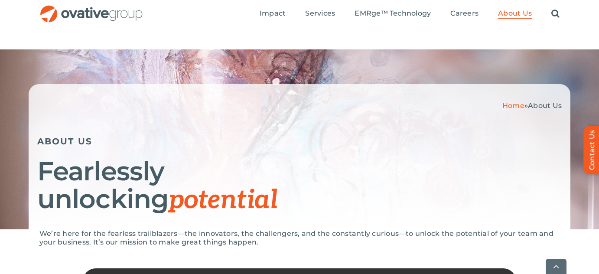 This screenshot has height=274, width=599. What do you see at coordinates (464, 14) in the screenshot?
I see `a: Careers` at bounding box center [464, 14].